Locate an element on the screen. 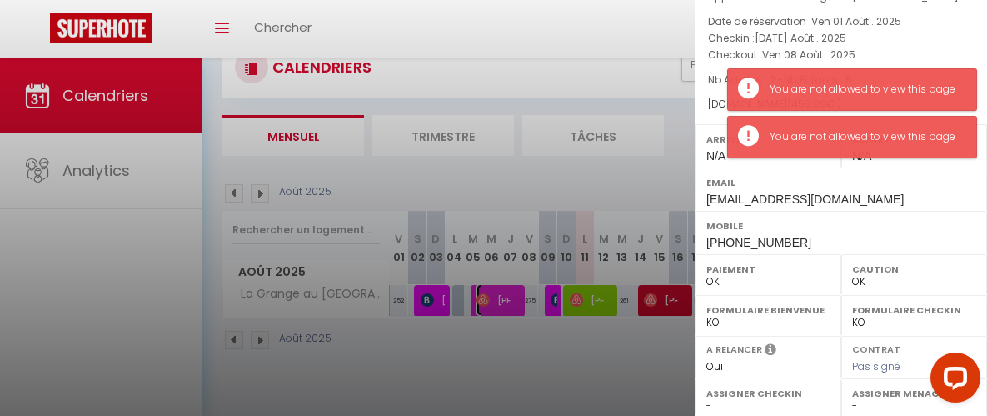 The width and height of the screenshot is (987, 416). p: Checkin : is located at coordinates (841, 38).